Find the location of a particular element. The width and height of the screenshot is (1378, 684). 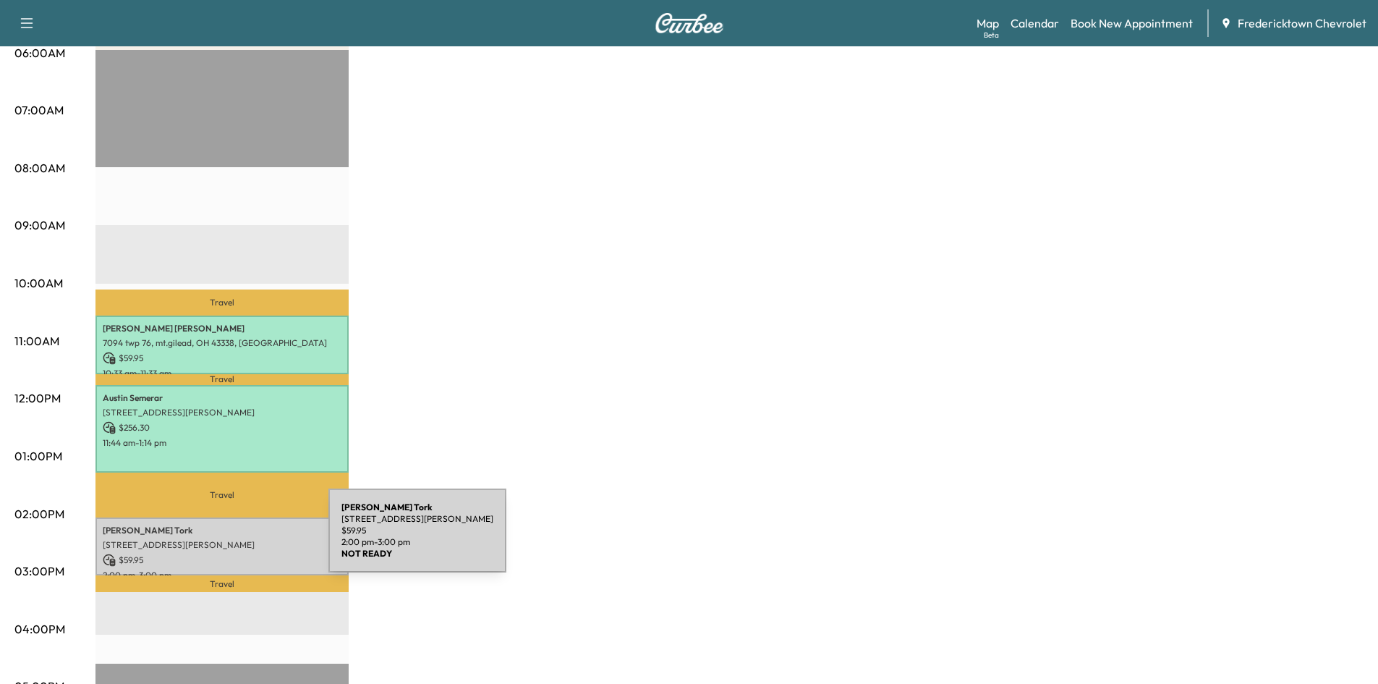

p: 03:00PM is located at coordinates (39, 571).